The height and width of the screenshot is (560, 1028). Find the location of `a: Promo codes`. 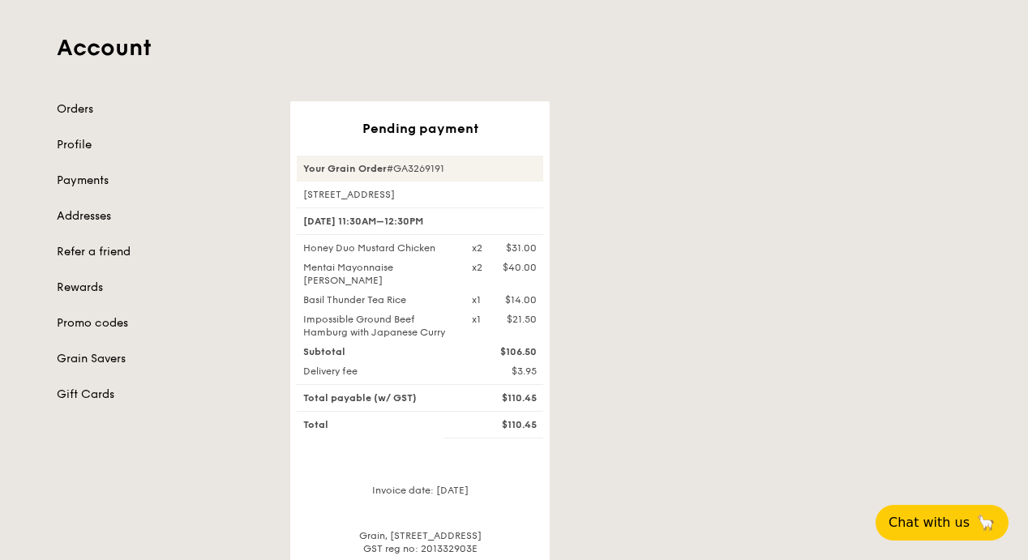

a: Promo codes is located at coordinates (164, 323).